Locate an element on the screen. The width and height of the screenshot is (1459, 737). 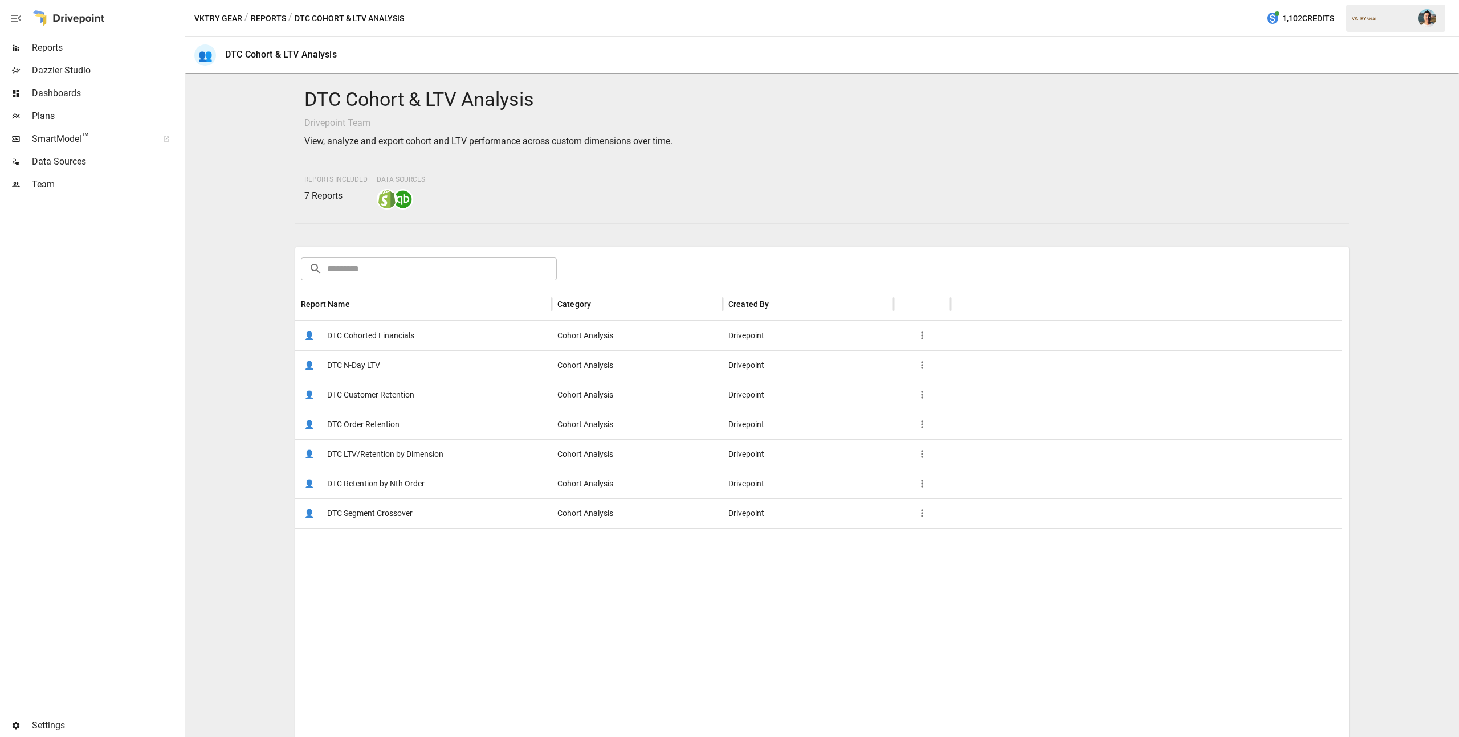
p: View, analyze and export cohort and LTV performance across custom dimensions over time. is located at coordinates (822, 141).